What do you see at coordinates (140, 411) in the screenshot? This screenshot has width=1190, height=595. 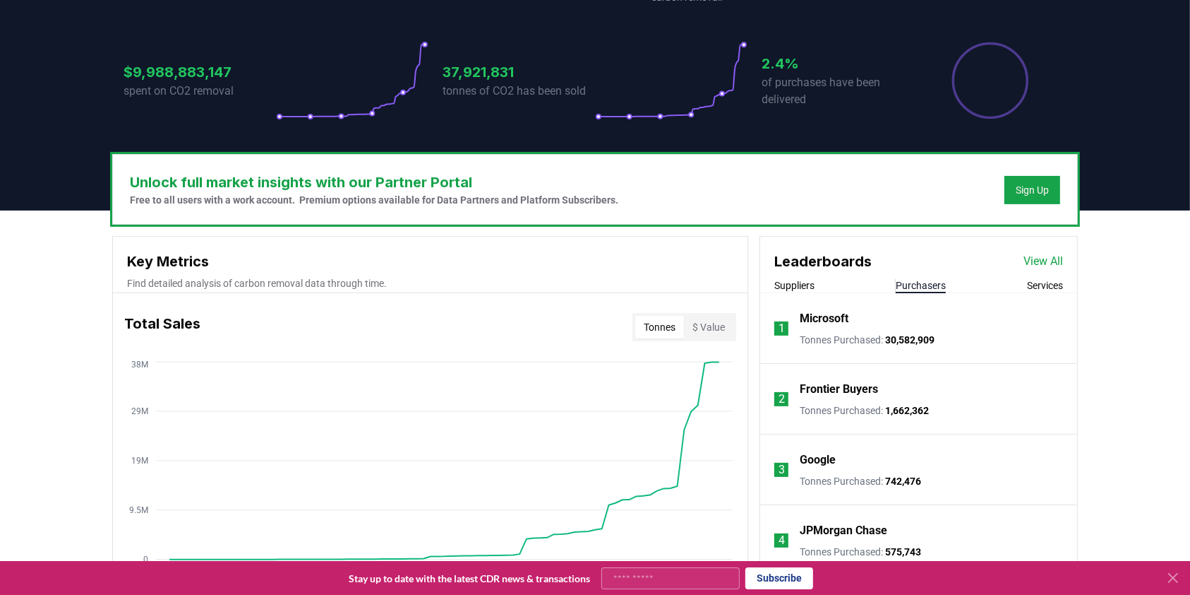 I see `tspan: 29M` at bounding box center [140, 411].